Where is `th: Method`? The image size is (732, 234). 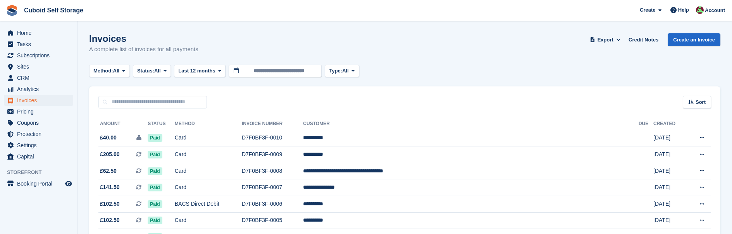
th: Method is located at coordinates (208, 124).